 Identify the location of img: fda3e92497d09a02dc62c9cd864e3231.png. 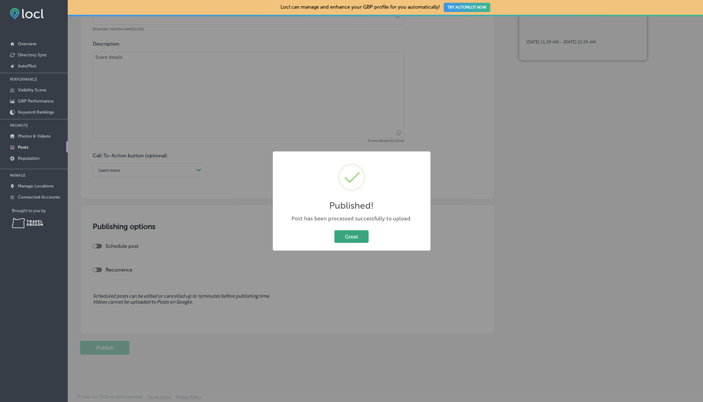
(27, 14).